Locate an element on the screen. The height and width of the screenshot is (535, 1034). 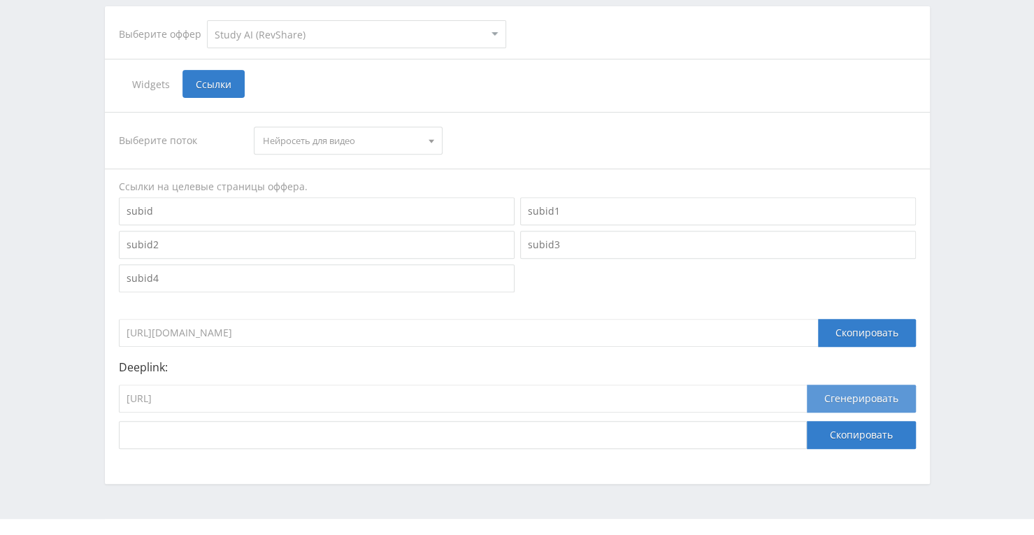
input: subid1 is located at coordinates (718, 211).